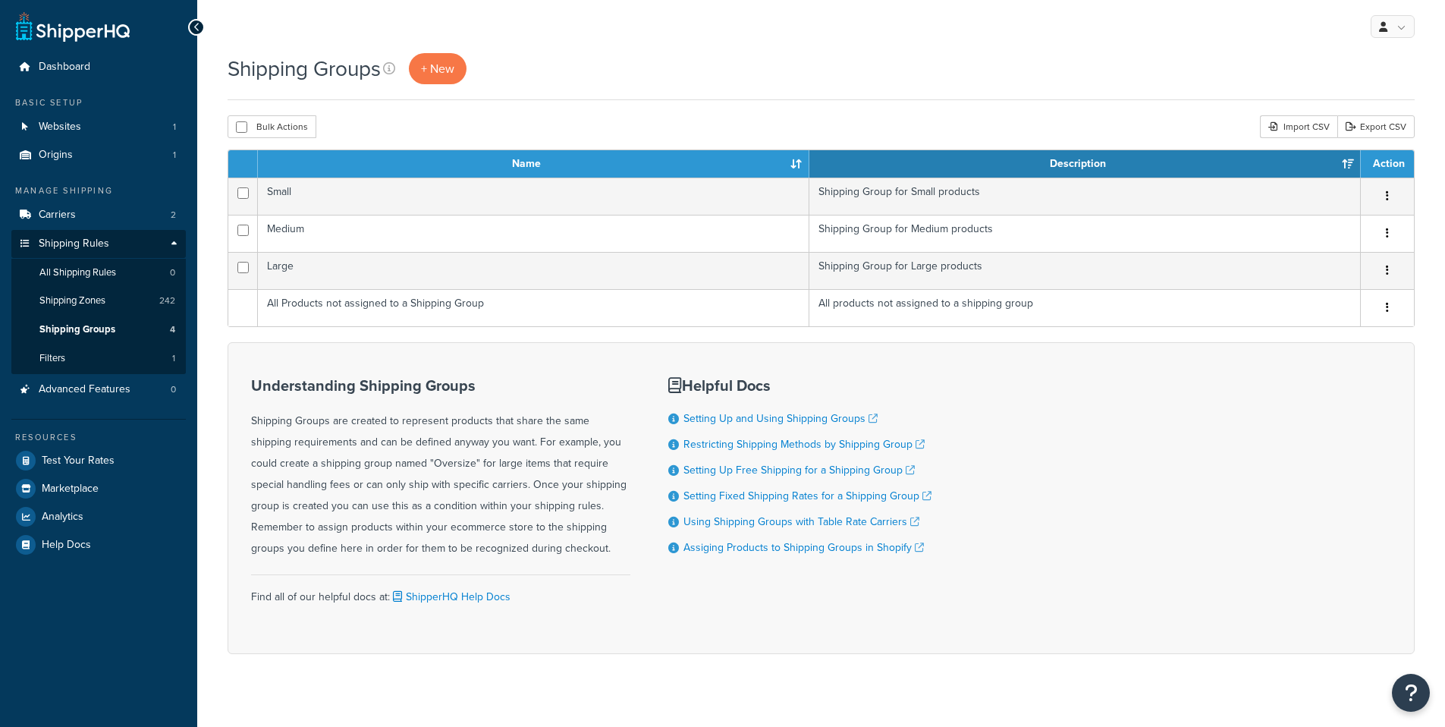 The width and height of the screenshot is (1445, 727). I want to click on a: ShipperHQ Help Docs, so click(450, 596).